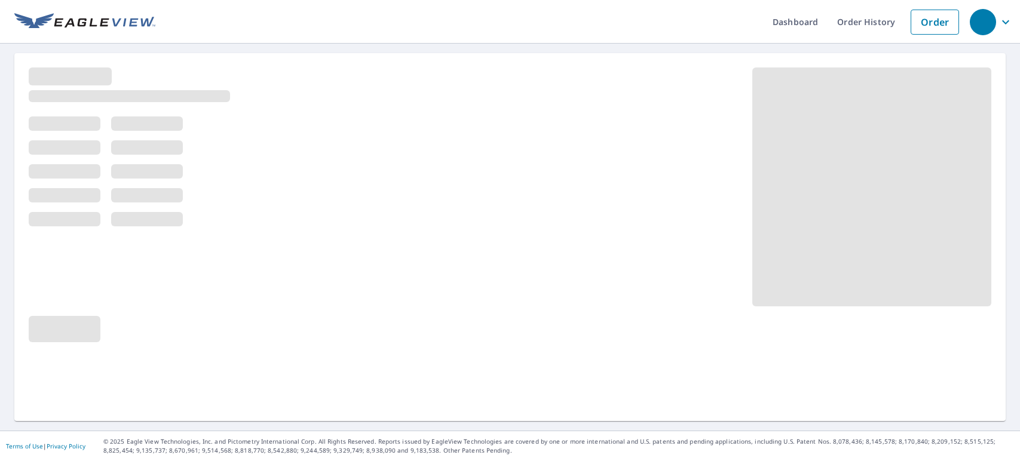  What do you see at coordinates (559, 447) in the screenshot?
I see `p: © 2025 Eagle View Technologies, Inc. and Pictometry International Corp. All Rights Reserved. Repo...` at bounding box center [559, 447].